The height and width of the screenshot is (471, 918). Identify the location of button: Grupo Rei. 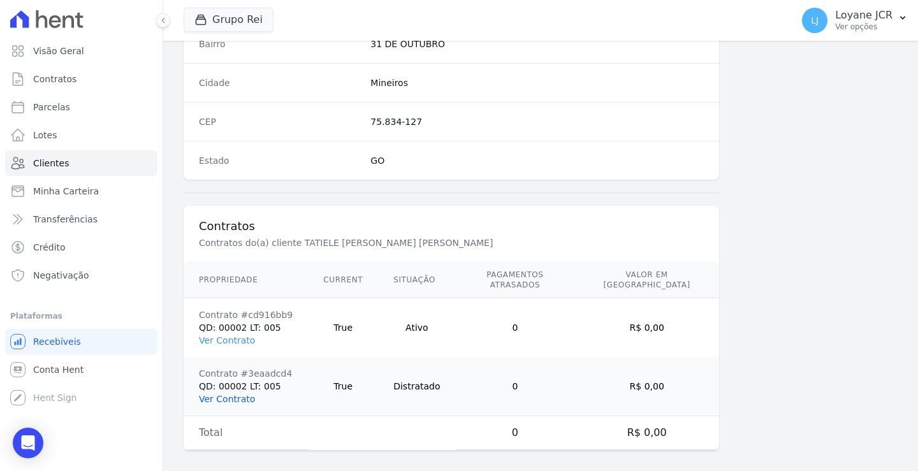
(228, 20).